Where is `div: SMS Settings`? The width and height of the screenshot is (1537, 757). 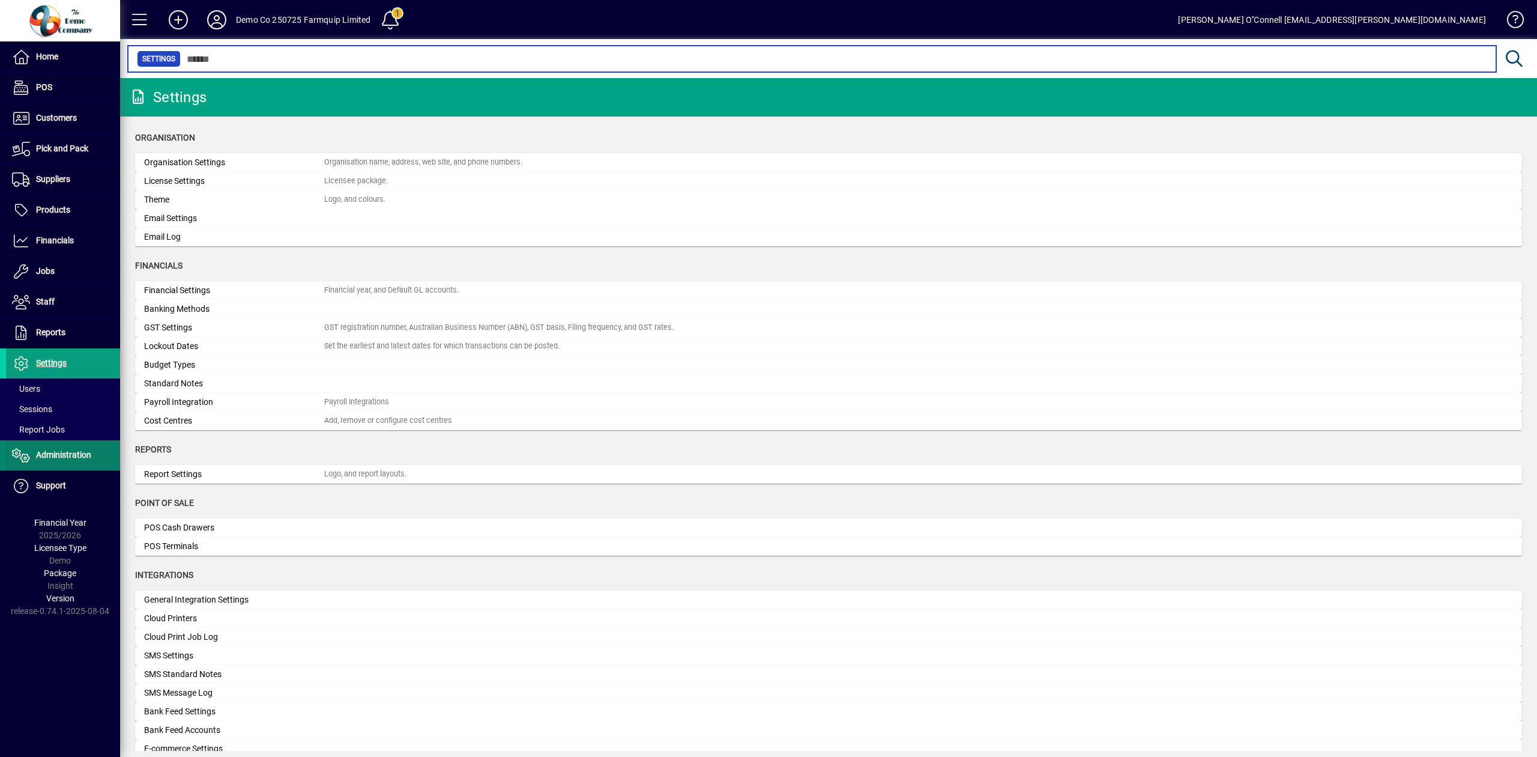
div: SMS Settings is located at coordinates (234, 655).